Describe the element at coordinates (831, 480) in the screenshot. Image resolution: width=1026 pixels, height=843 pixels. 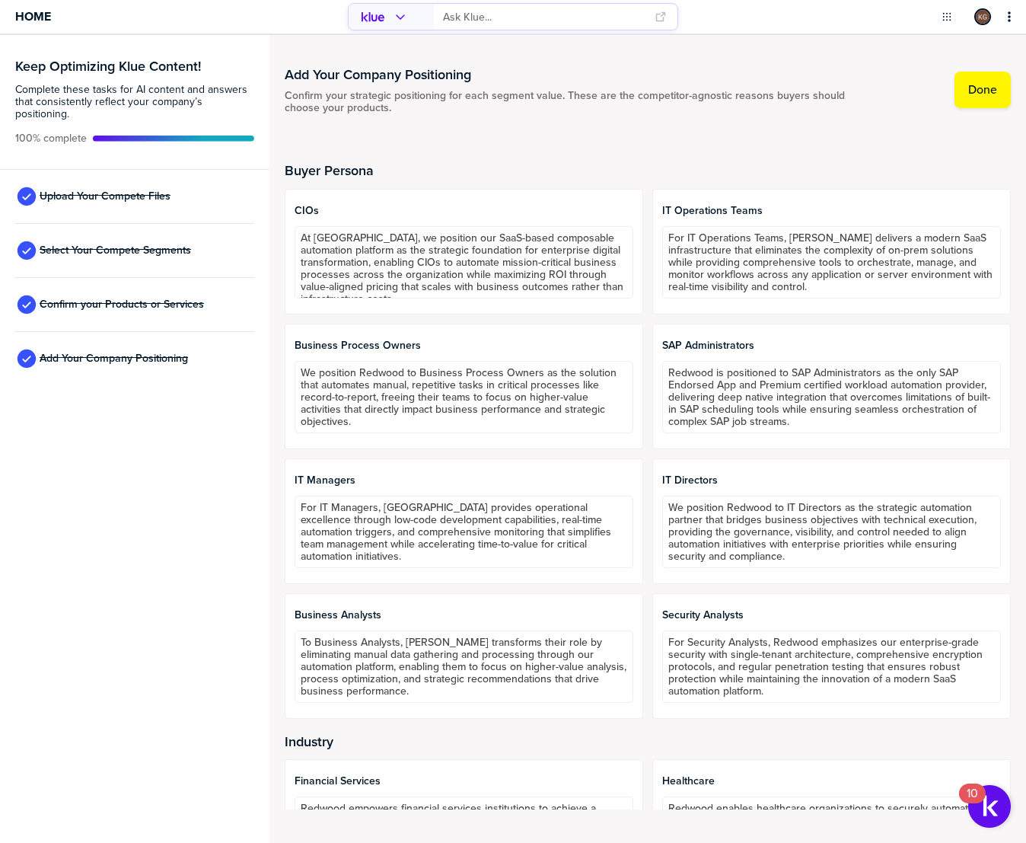
I see `span: IT Directors` at that location.